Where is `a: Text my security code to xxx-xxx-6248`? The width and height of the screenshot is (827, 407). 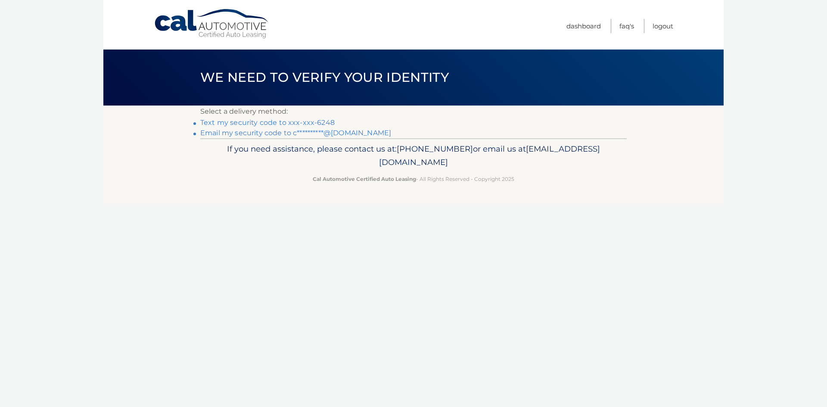
a: Text my security code to xxx-xxx-6248 is located at coordinates (268, 122).